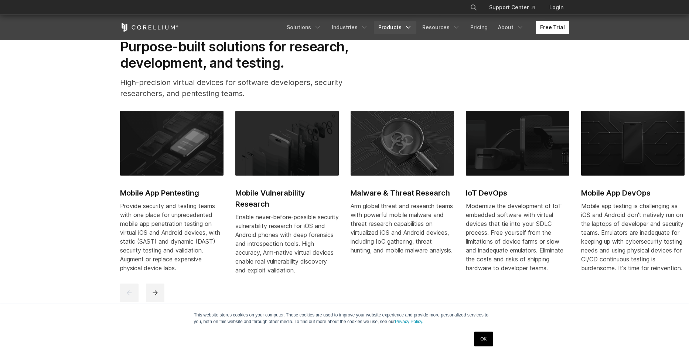 The width and height of the screenshot is (689, 356). I want to click on h2: Mobile App DevOps, so click(633, 193).